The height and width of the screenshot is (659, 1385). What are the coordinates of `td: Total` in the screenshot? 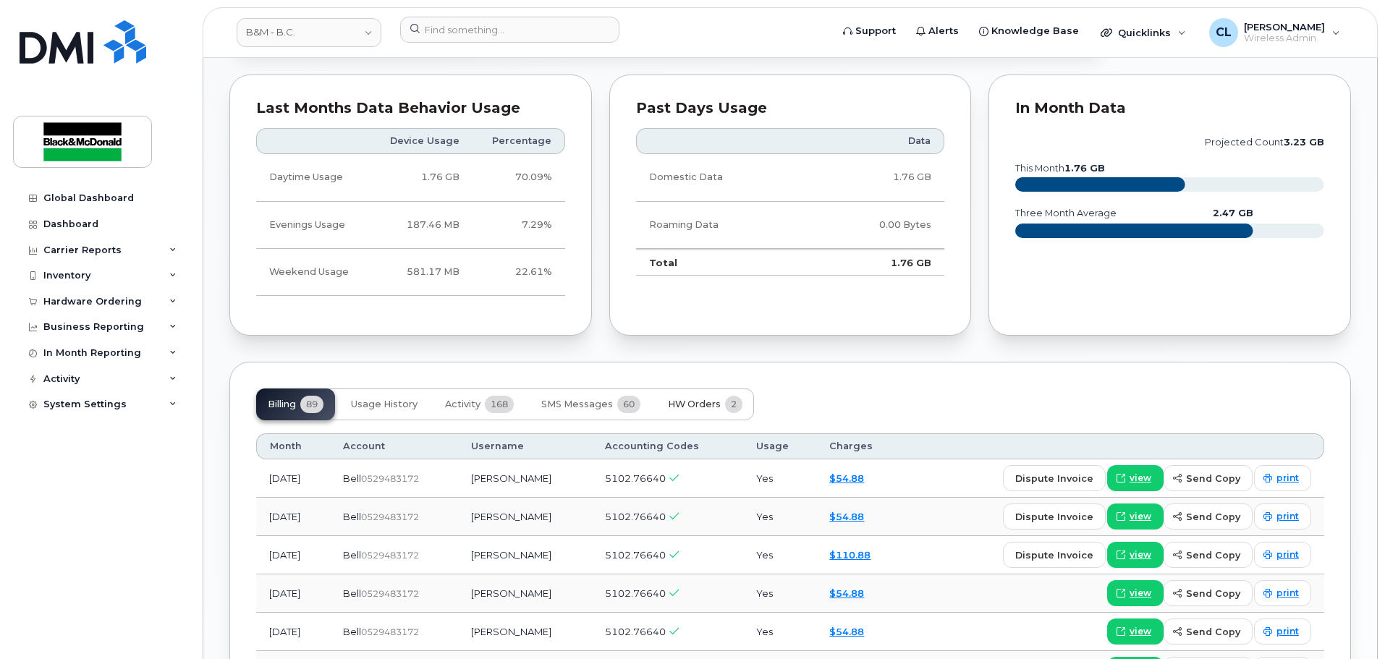 It's located at (722, 263).